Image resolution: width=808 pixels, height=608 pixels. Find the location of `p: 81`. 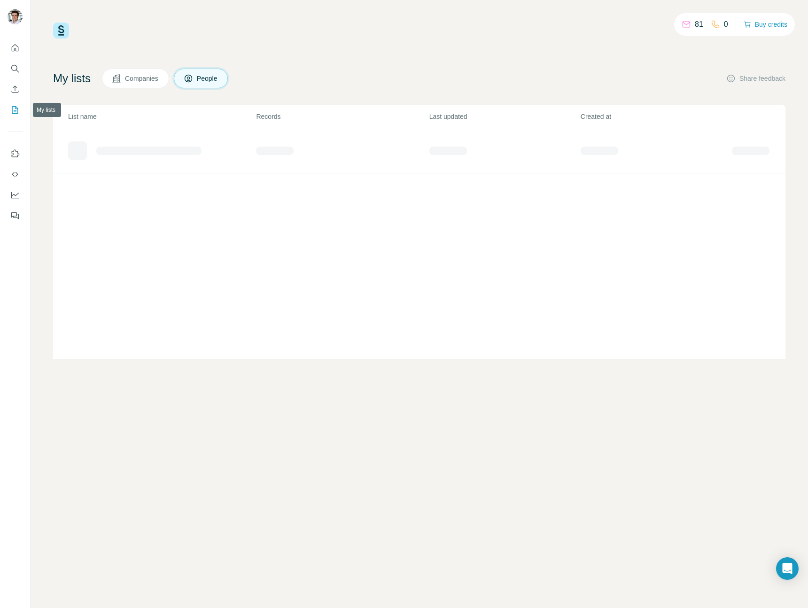

p: 81 is located at coordinates (699, 24).